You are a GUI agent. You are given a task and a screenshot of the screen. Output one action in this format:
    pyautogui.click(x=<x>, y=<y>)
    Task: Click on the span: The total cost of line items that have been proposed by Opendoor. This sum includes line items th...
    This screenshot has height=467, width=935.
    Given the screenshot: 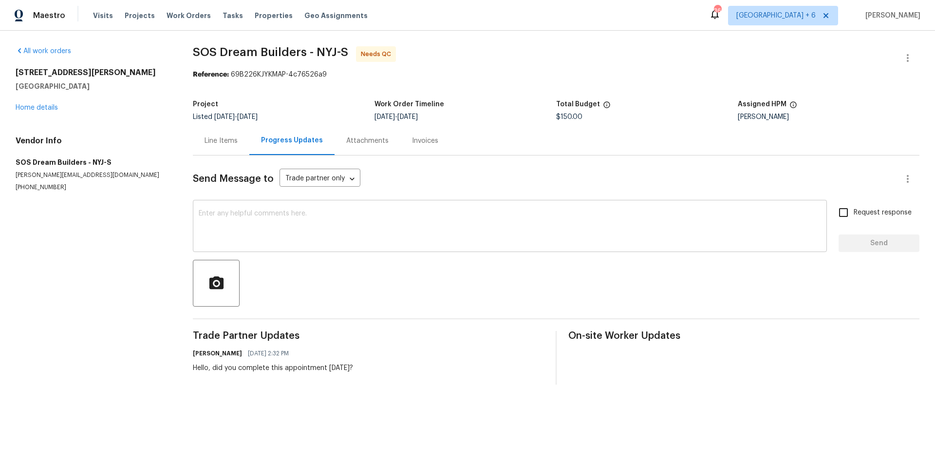 What is the action you would take?
    pyautogui.click(x=607, y=107)
    